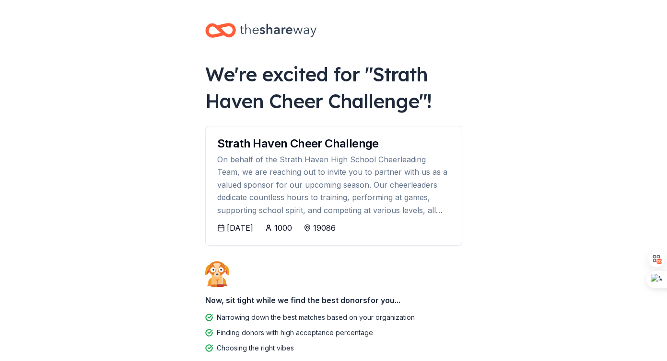 This screenshot has height=361, width=667. Describe the element at coordinates (334, 88) in the screenshot. I see `div: We're excited for " Strath Haven Cheer Challenge "!` at that location.